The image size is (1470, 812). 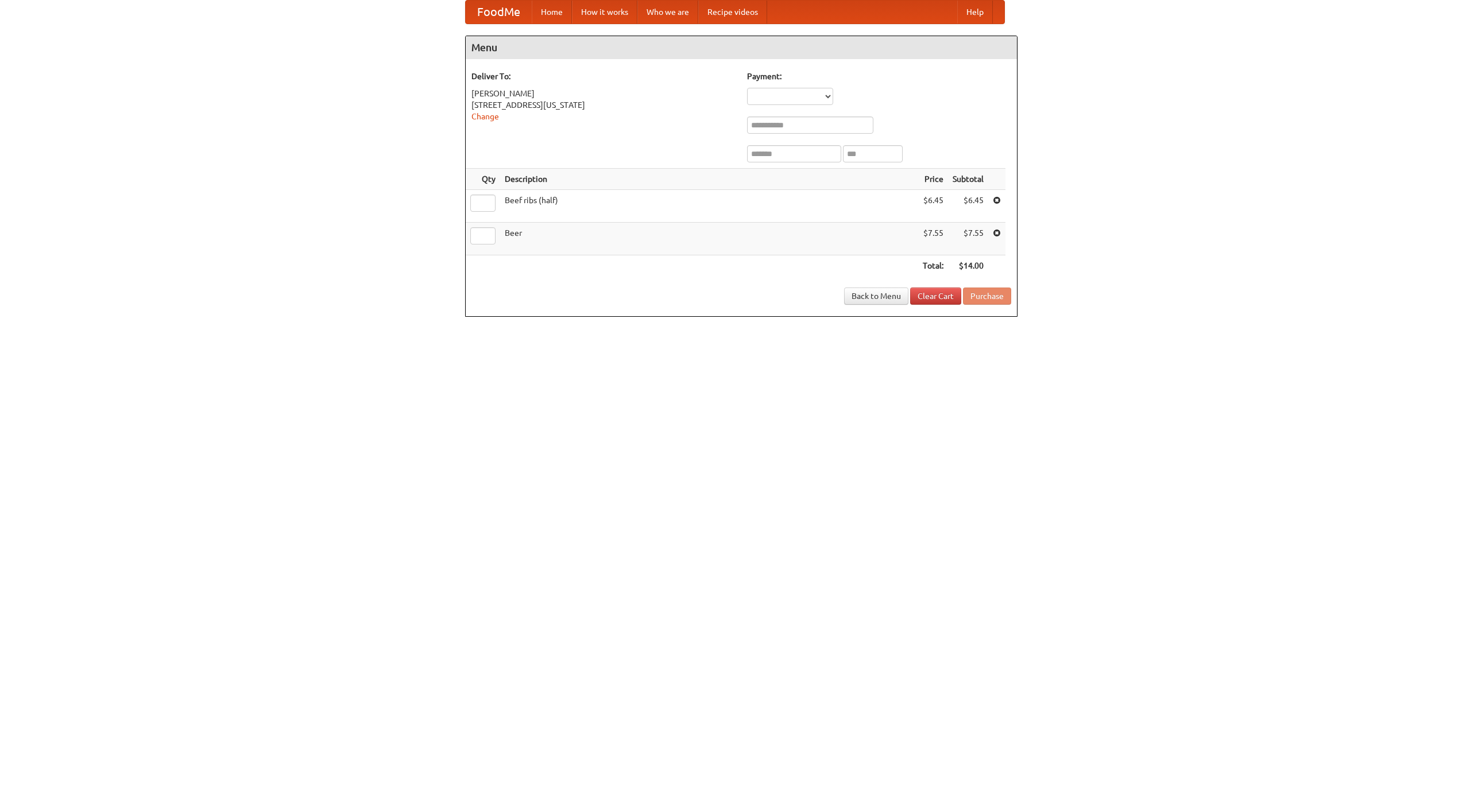 I want to click on a: Who we are, so click(x=667, y=12).